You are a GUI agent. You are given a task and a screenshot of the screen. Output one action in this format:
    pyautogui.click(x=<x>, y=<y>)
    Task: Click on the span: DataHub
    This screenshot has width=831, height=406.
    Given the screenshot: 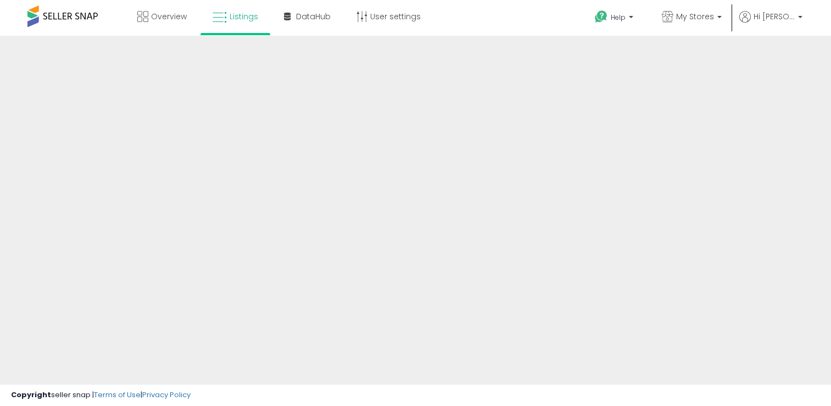 What is the action you would take?
    pyautogui.click(x=313, y=16)
    